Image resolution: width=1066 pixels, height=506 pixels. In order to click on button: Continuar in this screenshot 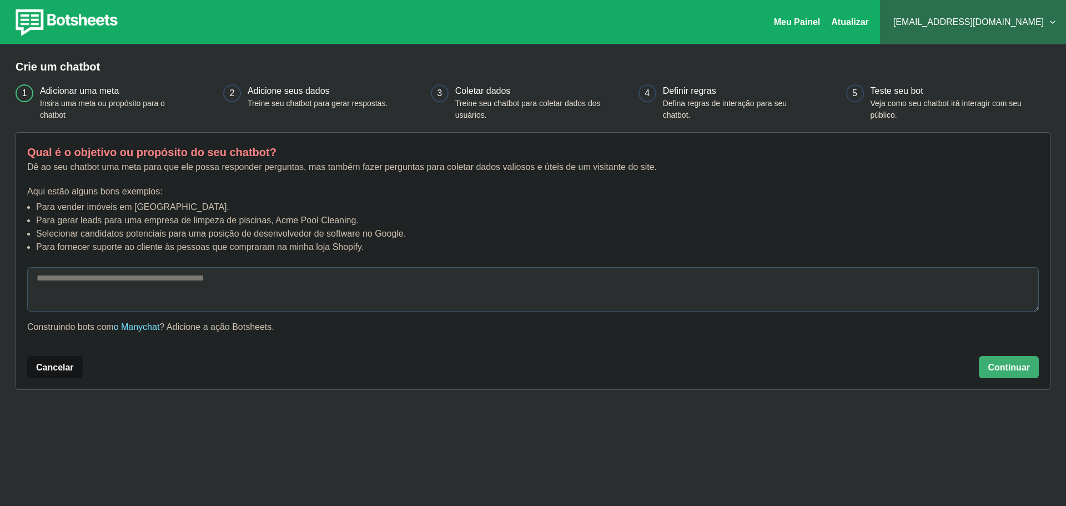, I will do `click(1009, 367)`.